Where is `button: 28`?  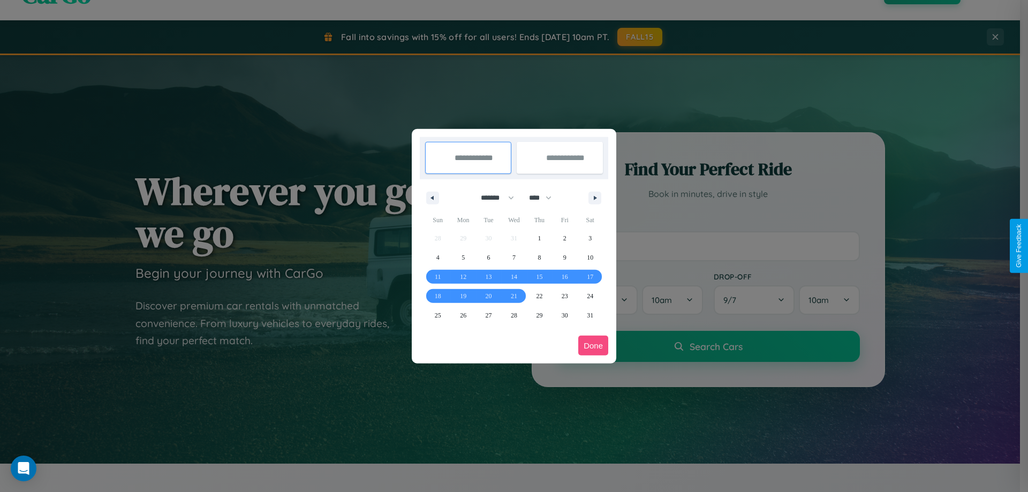 button: 28 is located at coordinates (513, 315).